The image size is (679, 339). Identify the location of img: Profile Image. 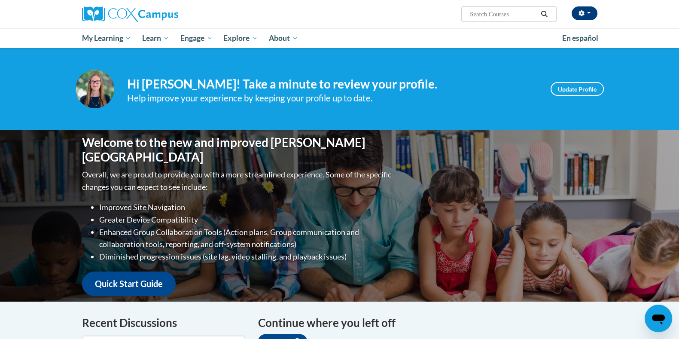
(95, 89).